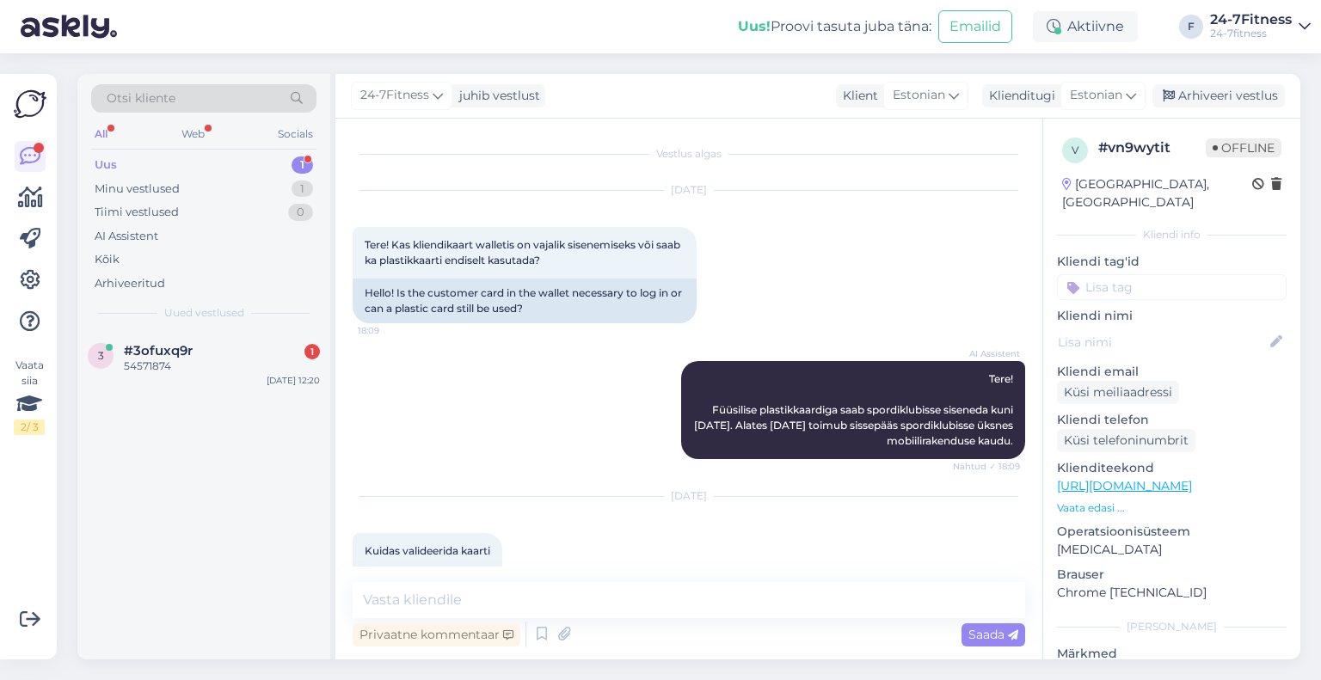  Describe the element at coordinates (141, 98) in the screenshot. I see `span: Otsi kliente` at that location.